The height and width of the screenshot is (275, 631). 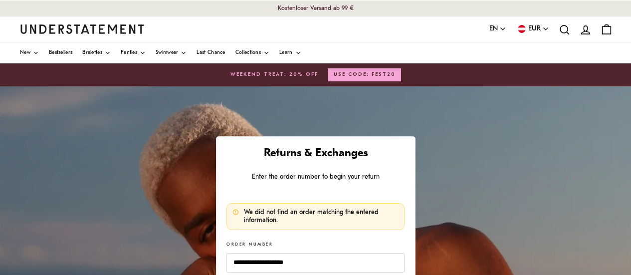 What do you see at coordinates (248, 53) in the screenshot?
I see `span: Collections` at bounding box center [248, 53].